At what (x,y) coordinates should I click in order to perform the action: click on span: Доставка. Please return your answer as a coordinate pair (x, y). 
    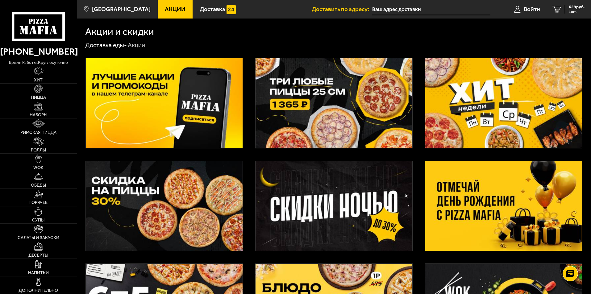
    Looking at the image, I should click on (212, 9).